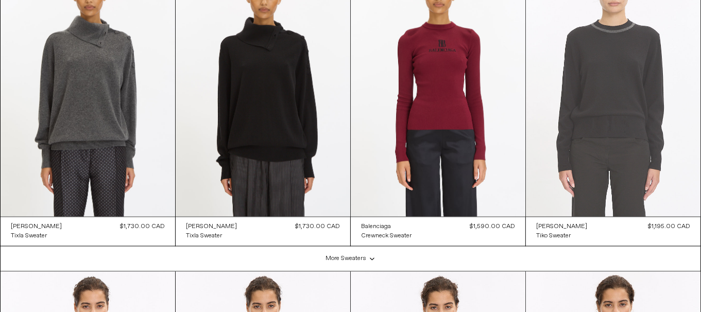 The width and height of the screenshot is (701, 312). I want to click on div: $1,195.00 CAD, so click(669, 227).